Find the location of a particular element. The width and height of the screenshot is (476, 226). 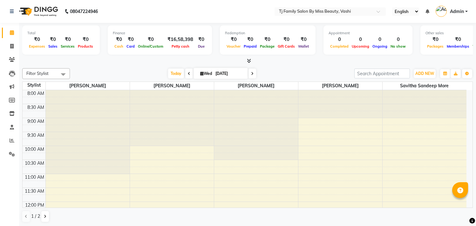

span: Filter Stylist is located at coordinates (38, 73).